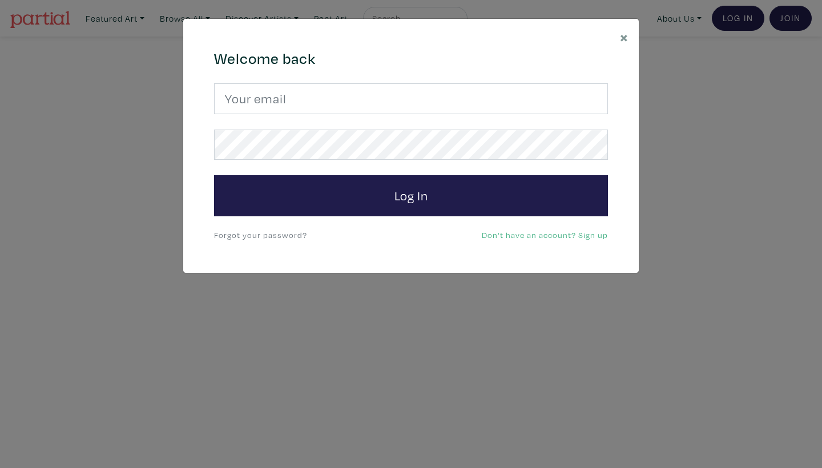 This screenshot has width=822, height=468. What do you see at coordinates (411, 99) in the screenshot?
I see `input: Your email` at bounding box center [411, 99].